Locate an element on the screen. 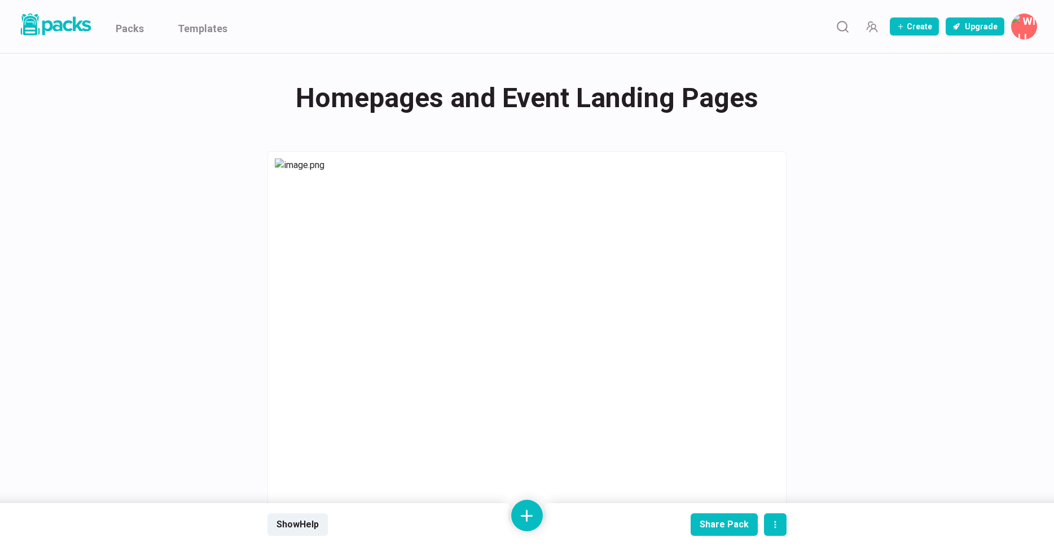 The height and width of the screenshot is (546, 1054). button: Create Pack is located at coordinates (914, 27).